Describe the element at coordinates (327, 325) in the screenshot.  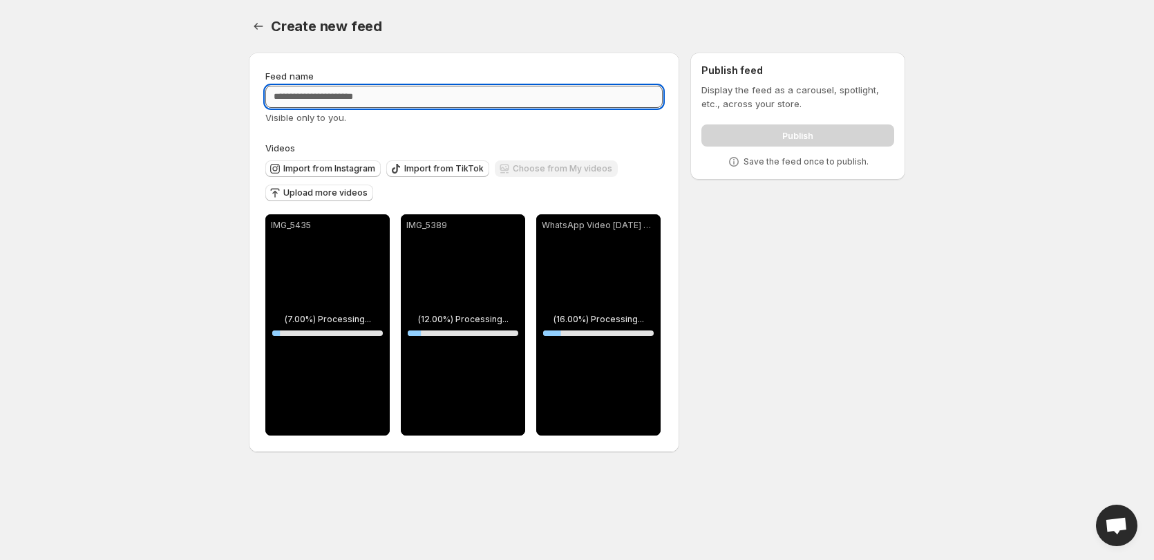
I see `div: IMG_5435(7.00%) Processing...7%` at that location.